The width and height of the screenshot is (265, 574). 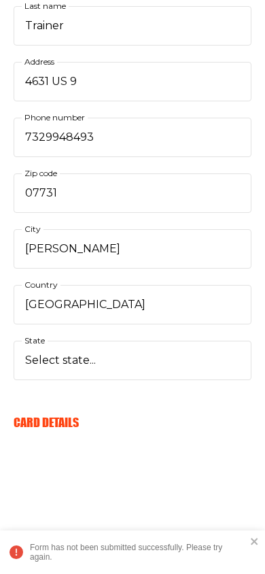 I want to click on label: Country, so click(x=41, y=284).